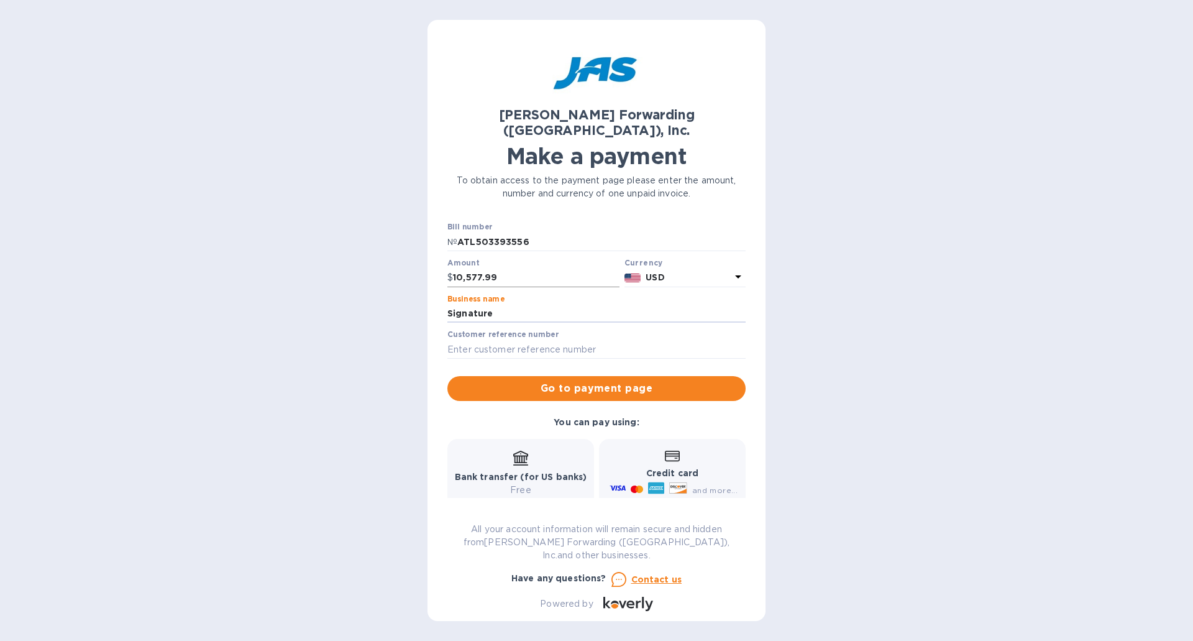 This screenshot has height=641, width=1193. Describe the element at coordinates (452, 242) in the screenshot. I see `p: №` at that location.